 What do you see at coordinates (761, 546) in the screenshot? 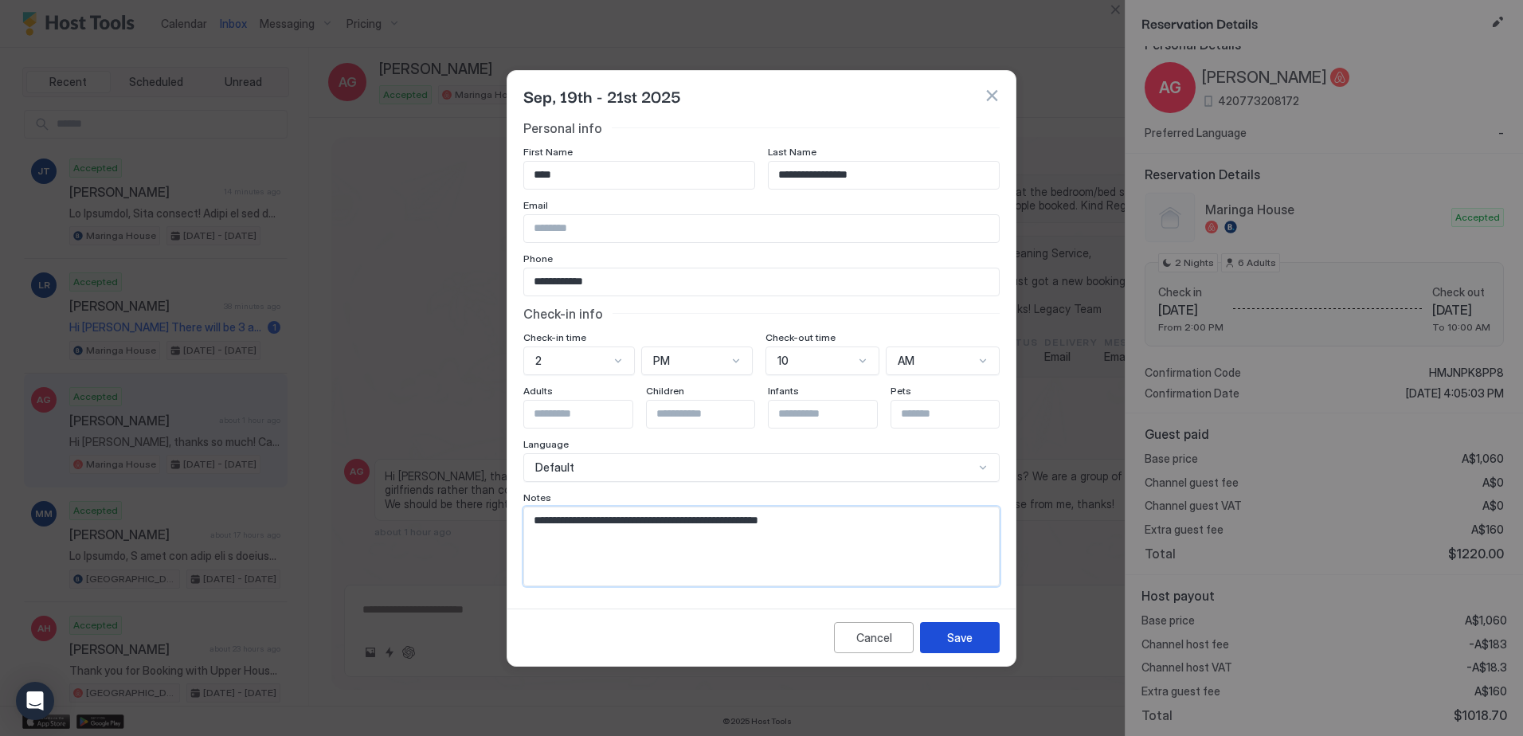
I see `textarea: Input Field` at bounding box center [761, 546].